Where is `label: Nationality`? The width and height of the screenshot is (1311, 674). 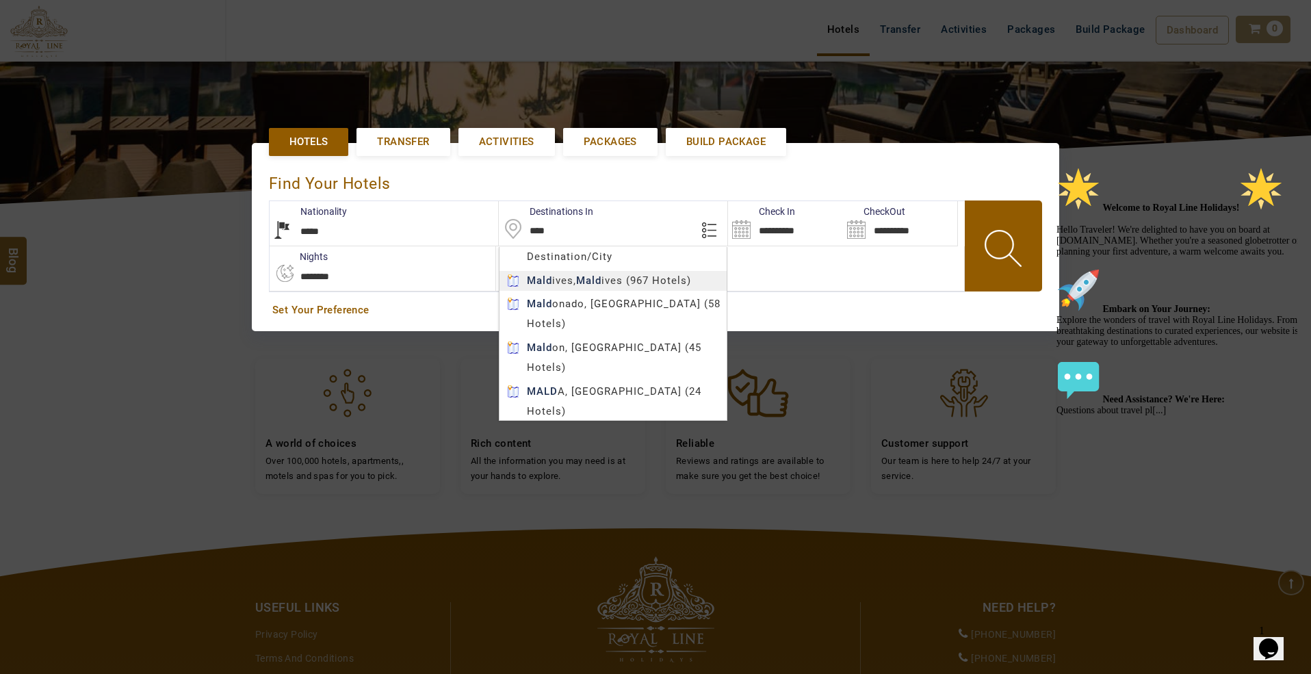 label: Nationality is located at coordinates (308, 211).